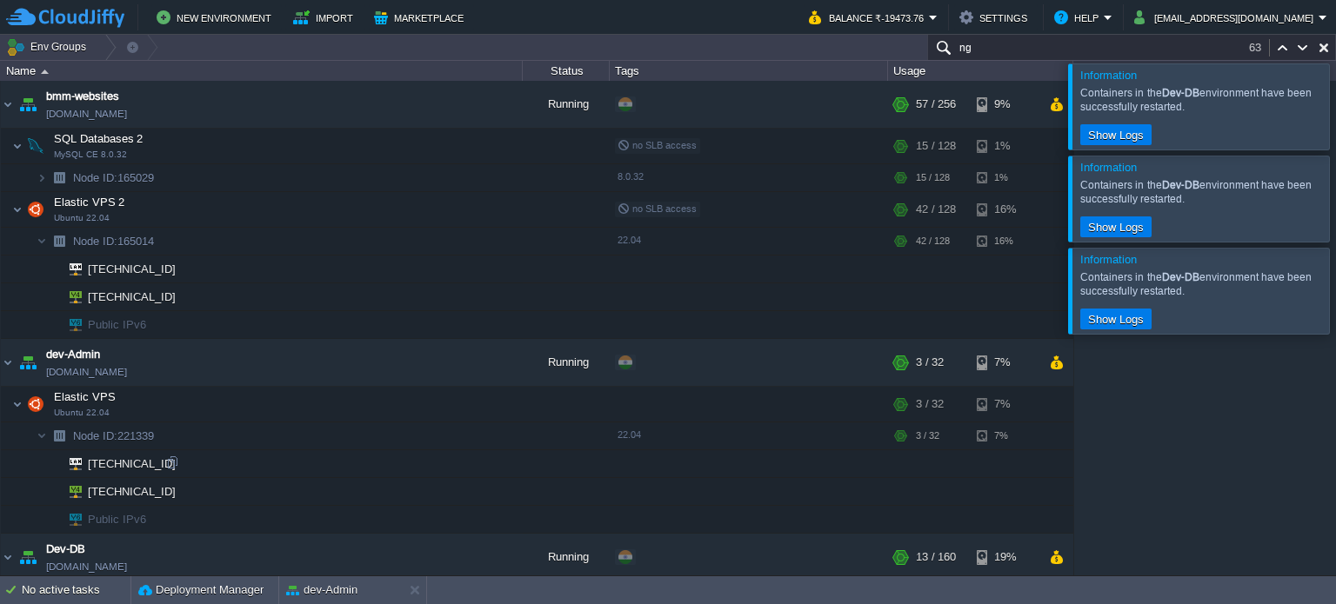 This screenshot has width=1336, height=604. I want to click on div: Status, so click(566, 70).